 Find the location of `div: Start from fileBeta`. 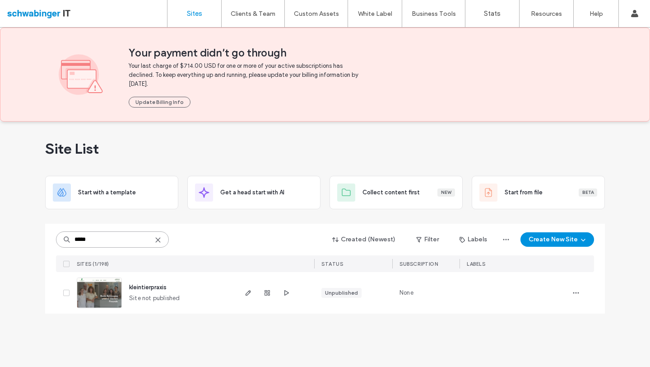

div: Start from fileBeta is located at coordinates (538, 192).